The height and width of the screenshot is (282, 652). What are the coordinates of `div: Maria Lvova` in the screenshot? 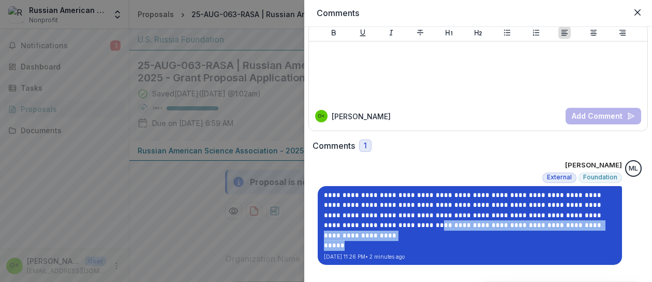 It's located at (634, 168).